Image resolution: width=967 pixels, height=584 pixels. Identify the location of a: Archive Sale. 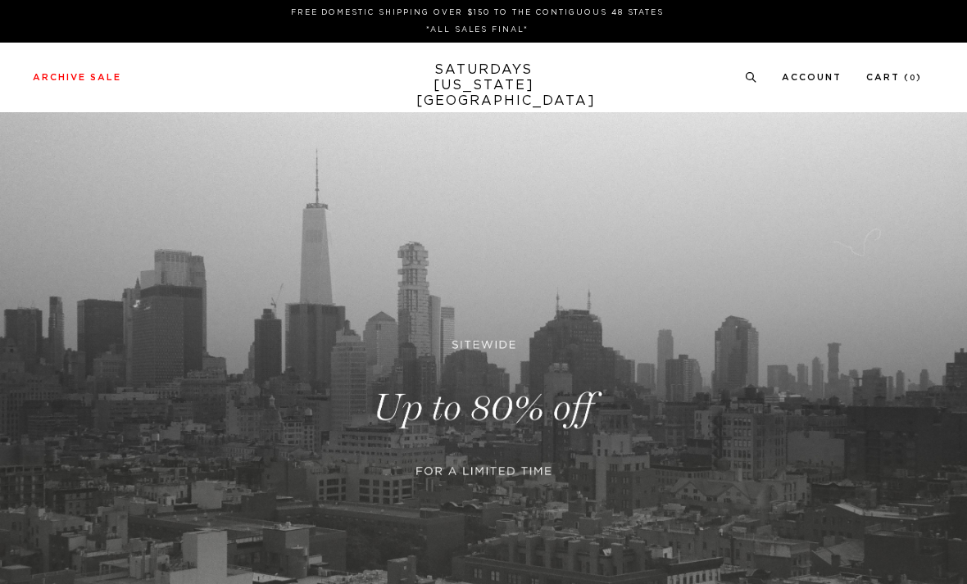
(77, 77).